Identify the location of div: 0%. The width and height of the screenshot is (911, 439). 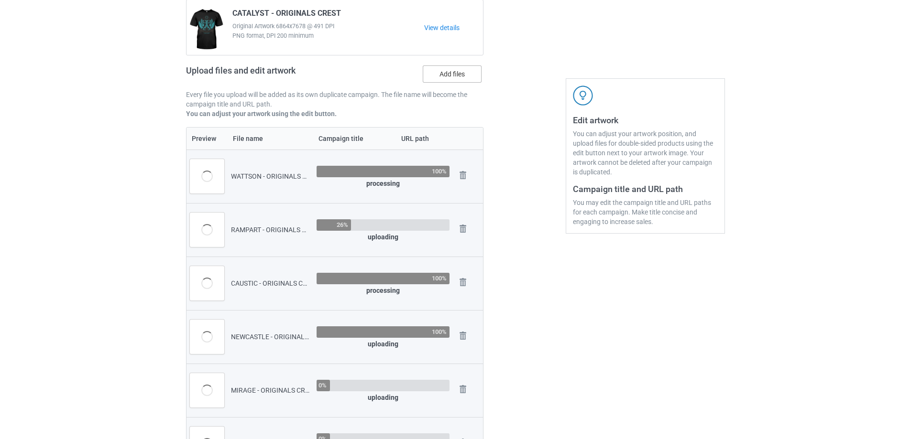
(322, 385).